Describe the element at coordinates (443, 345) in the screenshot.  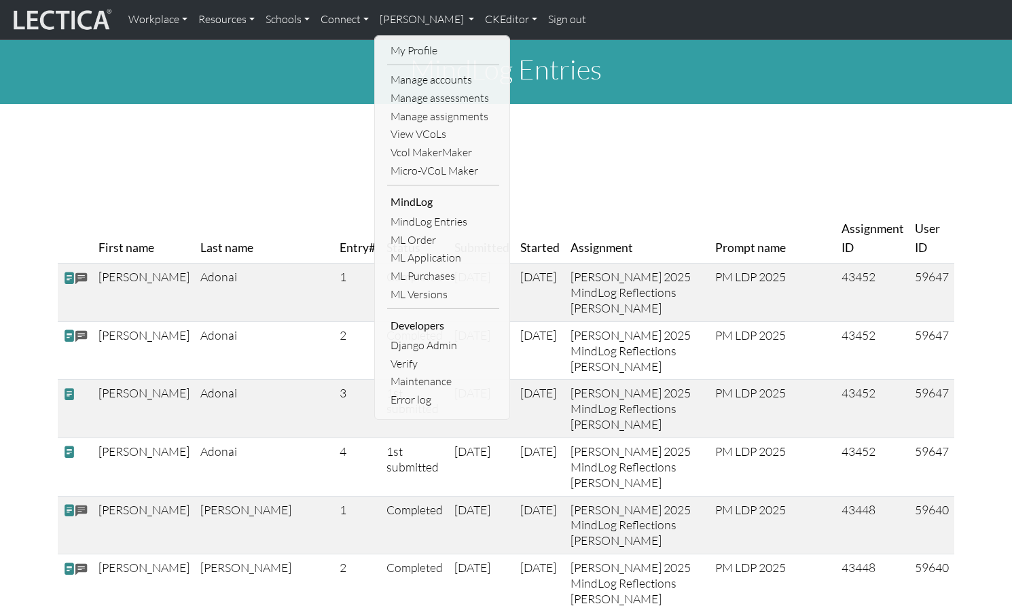
I see `a: Django Admin` at that location.